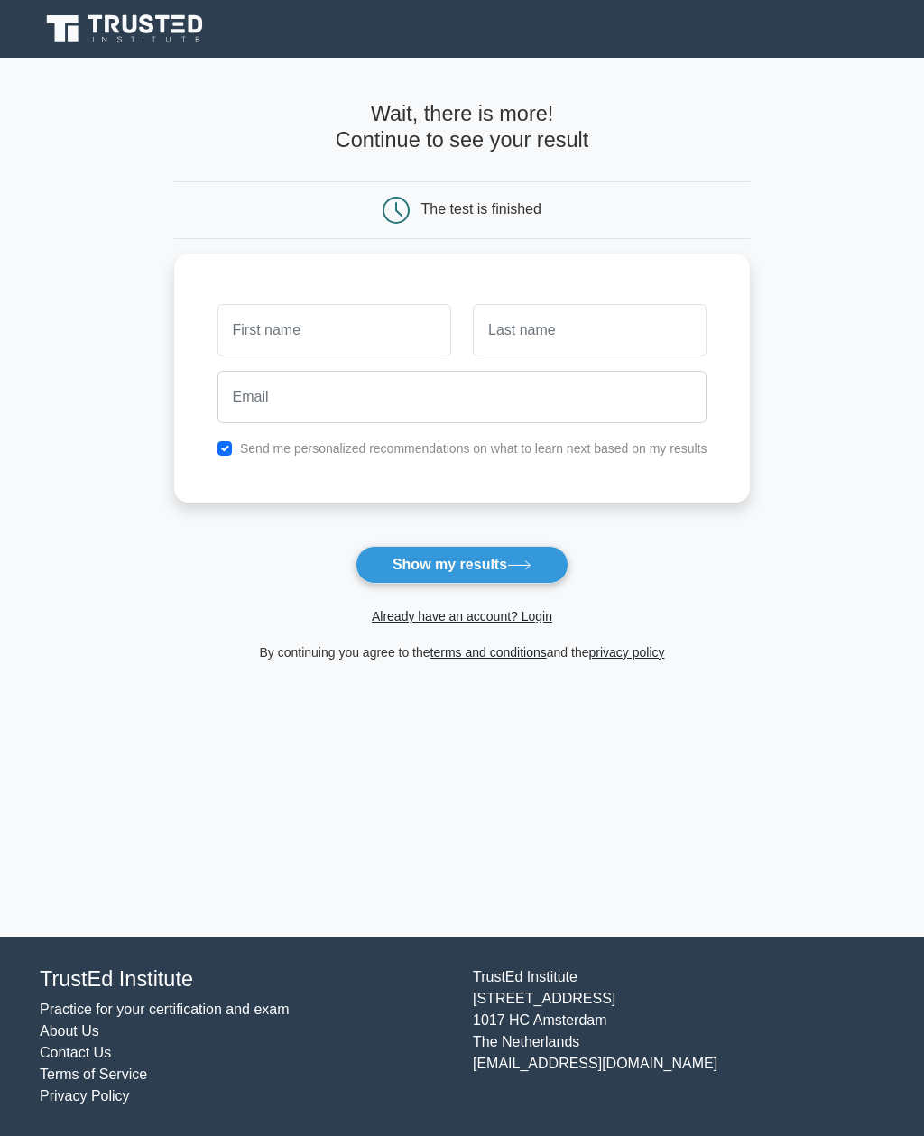 The image size is (924, 1136). What do you see at coordinates (93, 1073) in the screenshot?
I see `a: Terms of Service` at bounding box center [93, 1073].